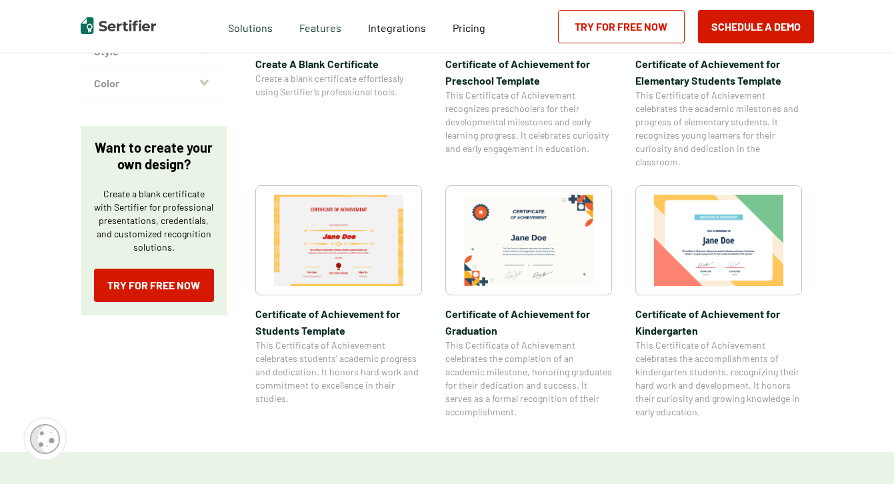  I want to click on p: Create a blank certificate with Sertifier for professional presentations, credentials, and custom..., so click(154, 221).